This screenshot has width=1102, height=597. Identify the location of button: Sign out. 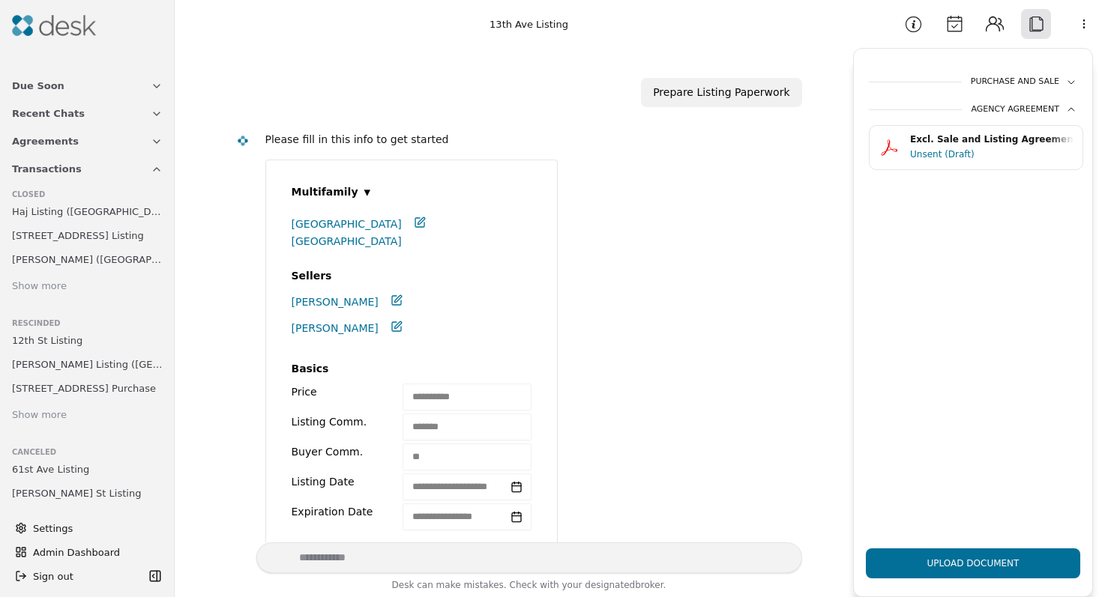
(76, 576).